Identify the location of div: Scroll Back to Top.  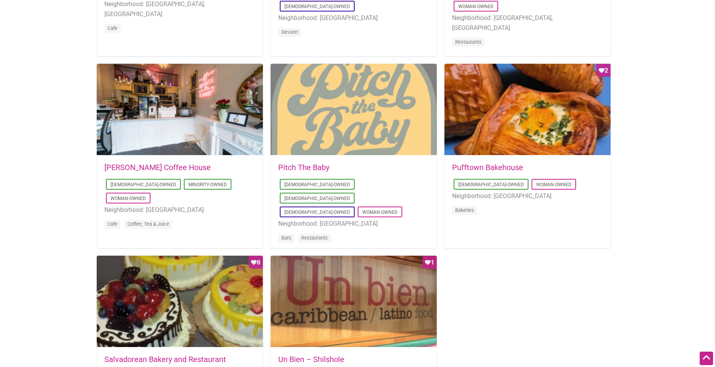
(706, 358).